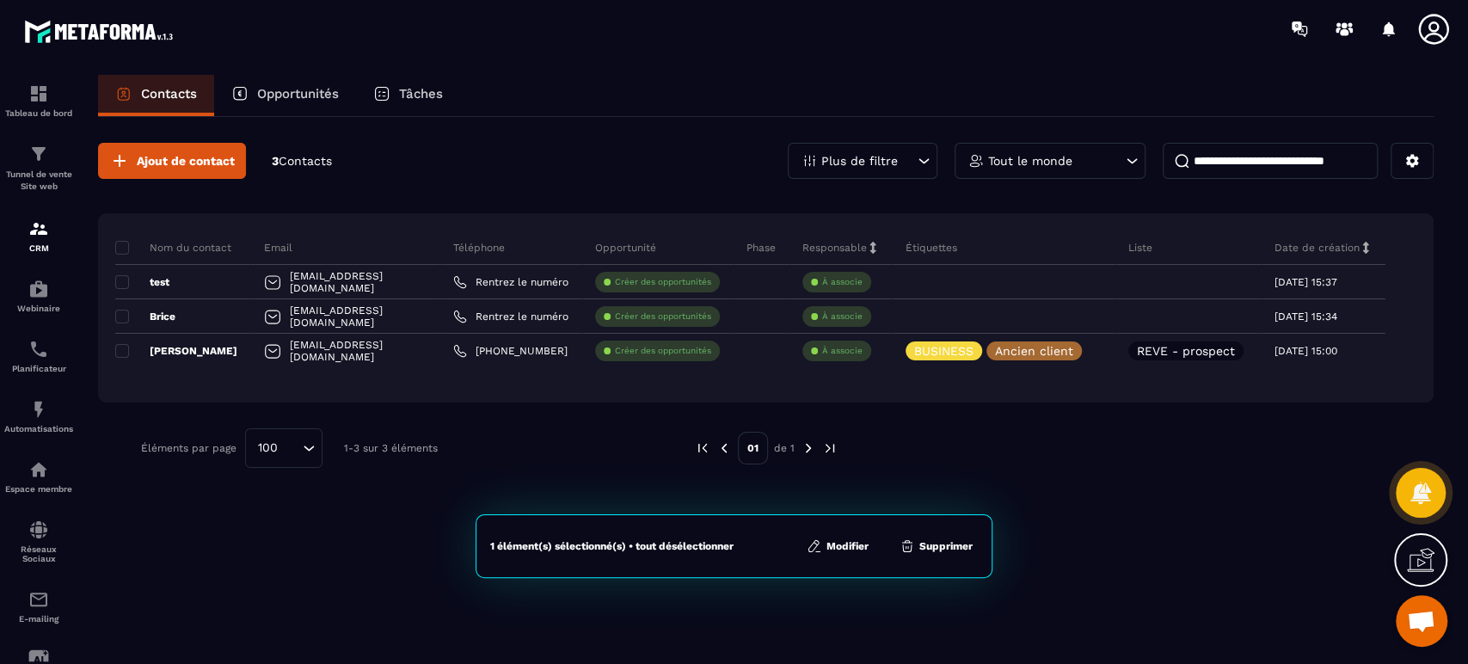 This screenshot has height=664, width=1468. I want to click on a: Contacts, so click(156, 95).